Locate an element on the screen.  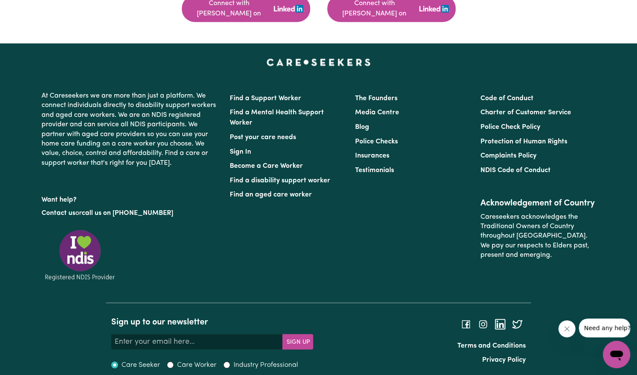
a: Protection of Human Rights is located at coordinates (524, 142).